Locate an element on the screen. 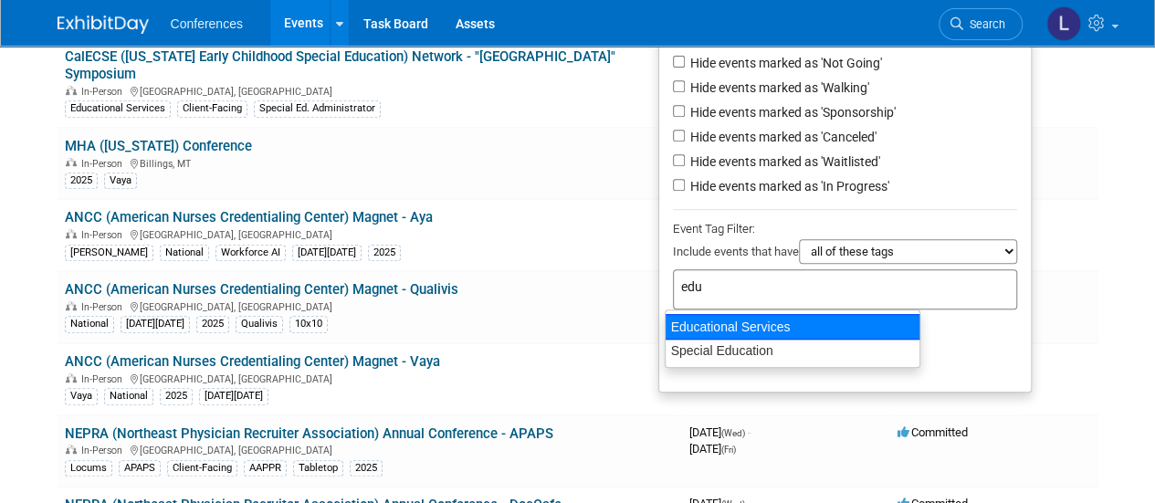  span: (Wed) is located at coordinates (733, 433).